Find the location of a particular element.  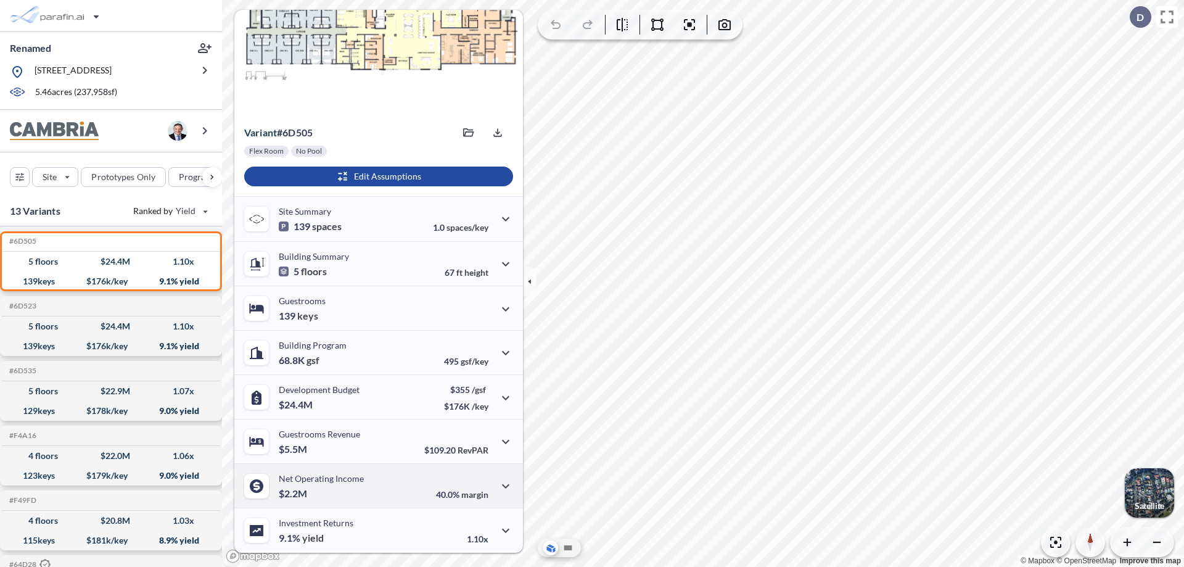

p: 13 Variants is located at coordinates (35, 211).